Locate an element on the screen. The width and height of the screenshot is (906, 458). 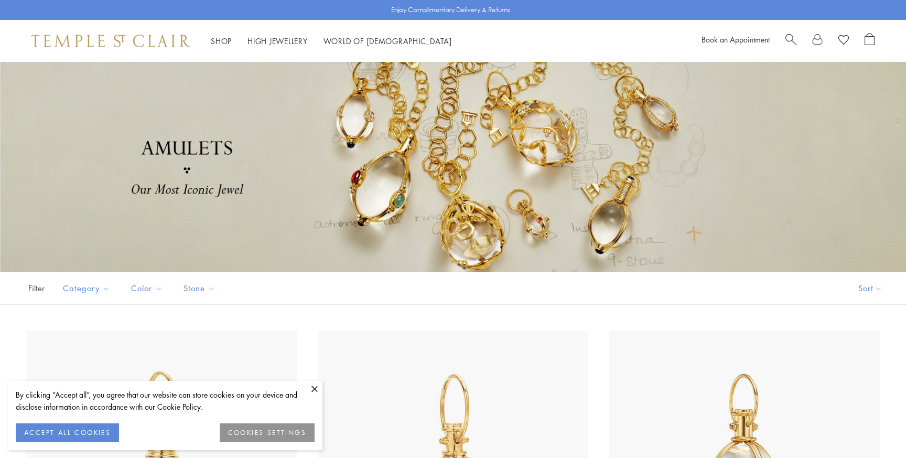
span: Category is located at coordinates (88, 288).